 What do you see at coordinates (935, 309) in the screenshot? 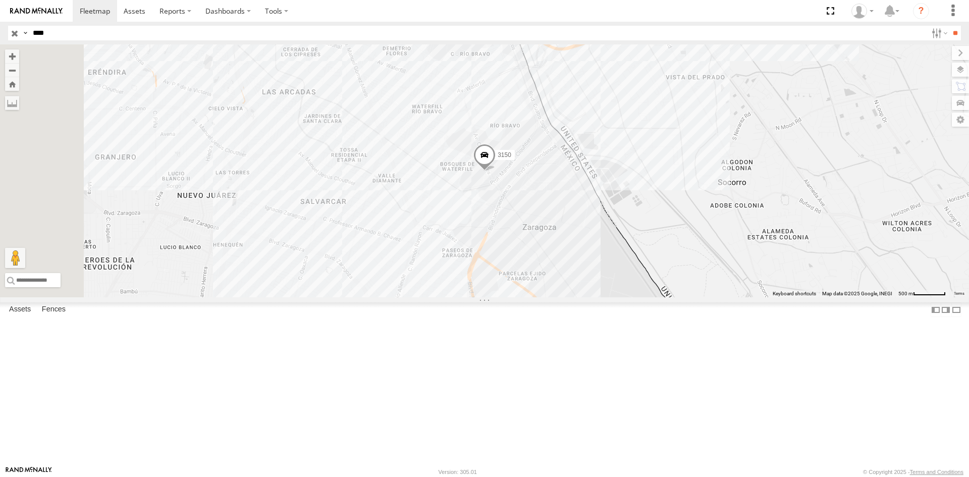
I see `label: Dock Summary Table to the Left` at bounding box center [935, 309].